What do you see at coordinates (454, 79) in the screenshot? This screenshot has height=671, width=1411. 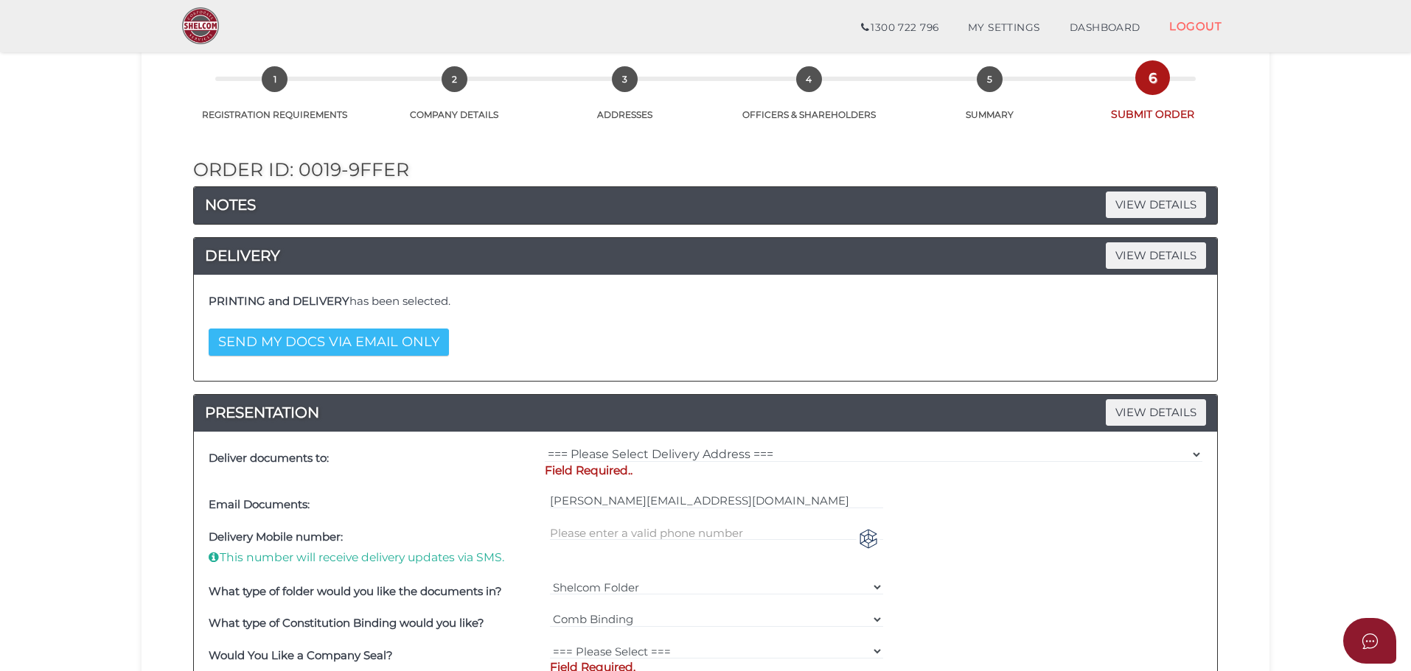 I see `span: 2` at bounding box center [454, 79].